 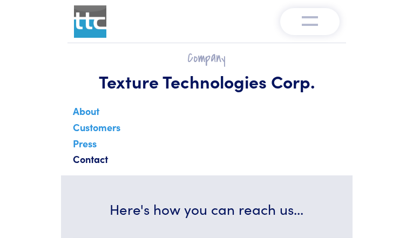 What do you see at coordinates (207, 82) in the screenshot?
I see `h1: Texture Technologies Corp.` at bounding box center [207, 82].